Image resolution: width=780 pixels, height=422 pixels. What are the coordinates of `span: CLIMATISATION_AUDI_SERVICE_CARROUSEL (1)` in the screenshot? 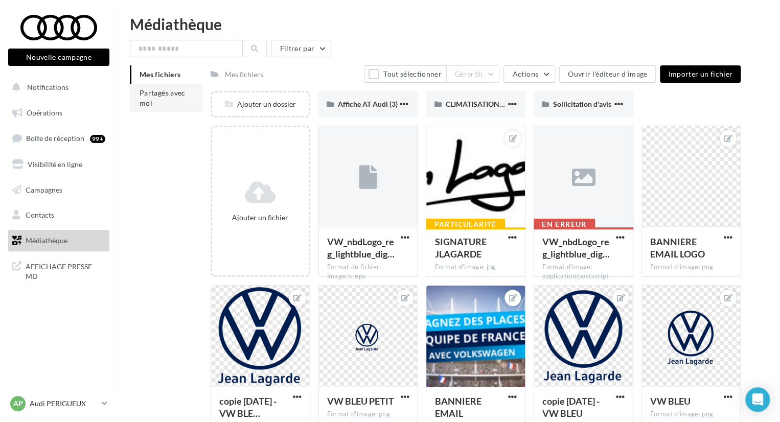 It's located at (525, 104).